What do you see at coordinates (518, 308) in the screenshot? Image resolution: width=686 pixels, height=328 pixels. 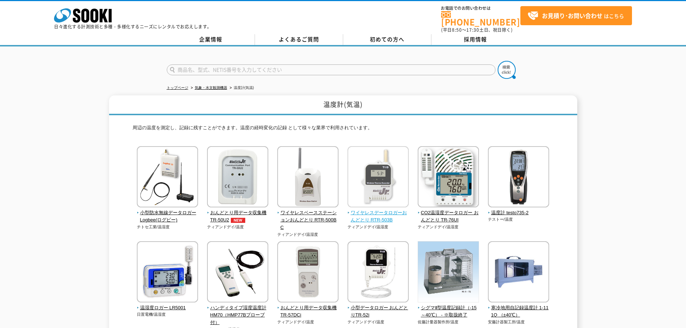 I see `a: 寒冷地用自記録温度計 1-111Q （±40℃）` at bounding box center [518, 308].